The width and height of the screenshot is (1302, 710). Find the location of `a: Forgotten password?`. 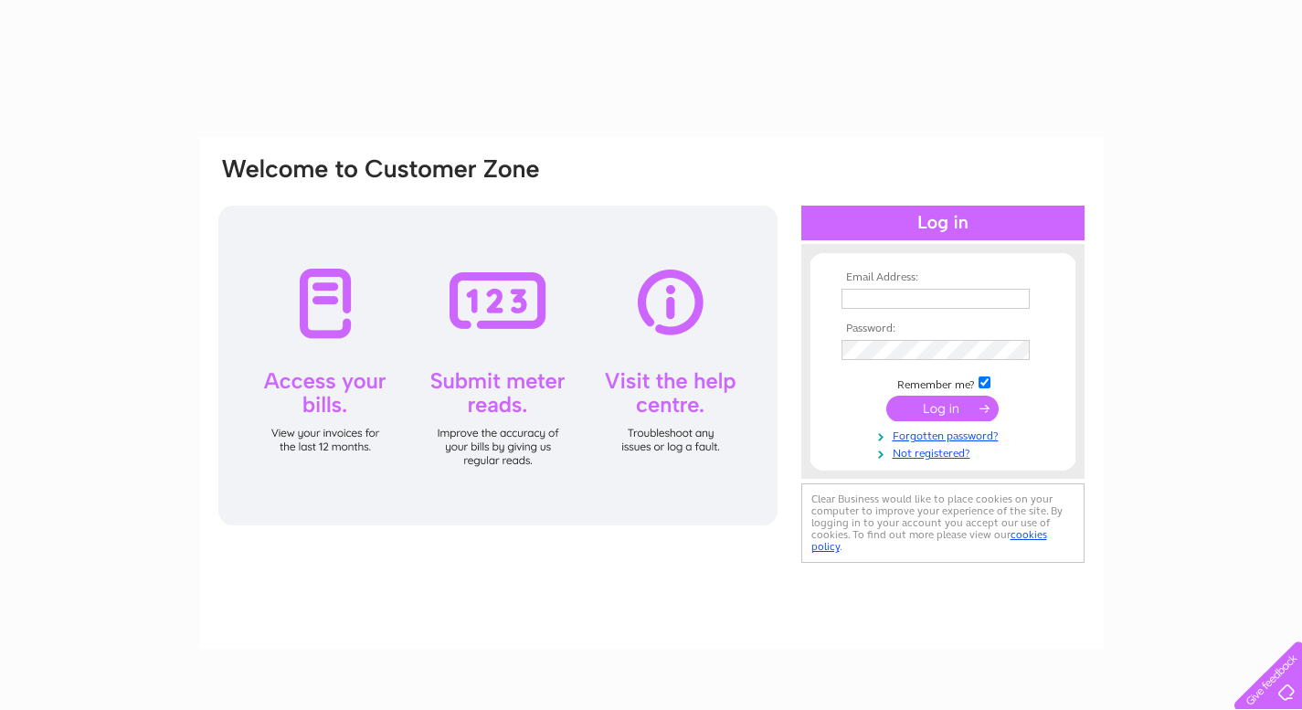

a: Forgotten password? is located at coordinates (945, 434).